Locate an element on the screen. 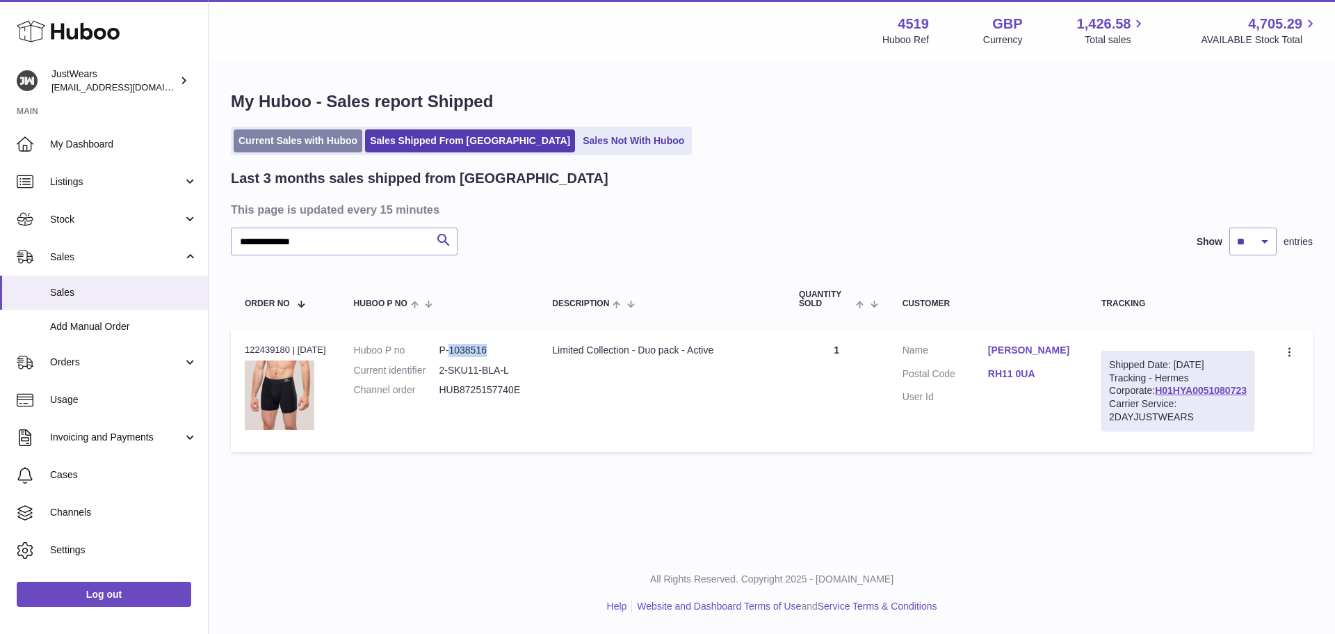  dt: Huboo P no is located at coordinates (396, 350).